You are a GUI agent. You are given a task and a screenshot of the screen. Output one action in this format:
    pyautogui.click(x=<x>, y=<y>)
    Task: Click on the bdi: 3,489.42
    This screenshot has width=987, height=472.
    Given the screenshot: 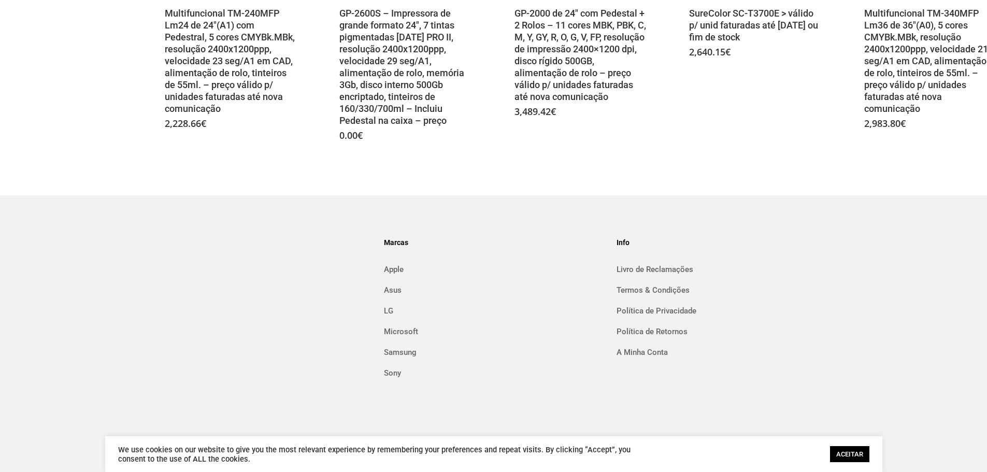 What is the action you would take?
    pyautogui.click(x=535, y=111)
    